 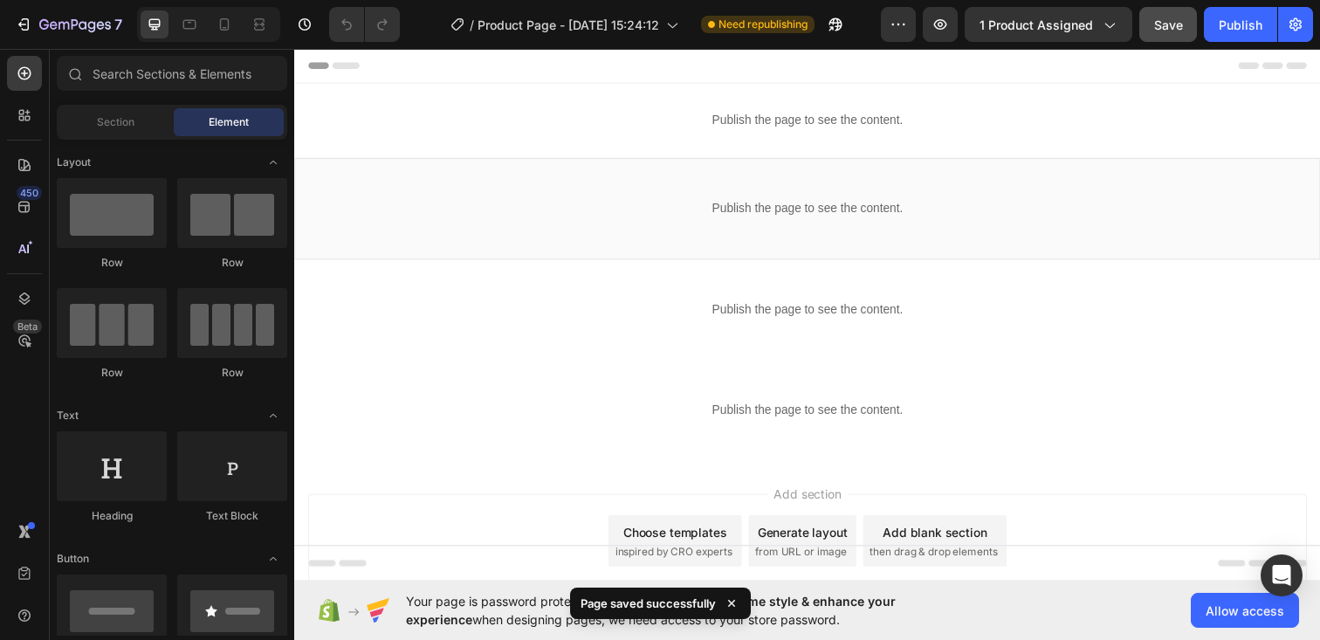 What do you see at coordinates (29, 193) in the screenshot?
I see `div: 450` at bounding box center [29, 193].